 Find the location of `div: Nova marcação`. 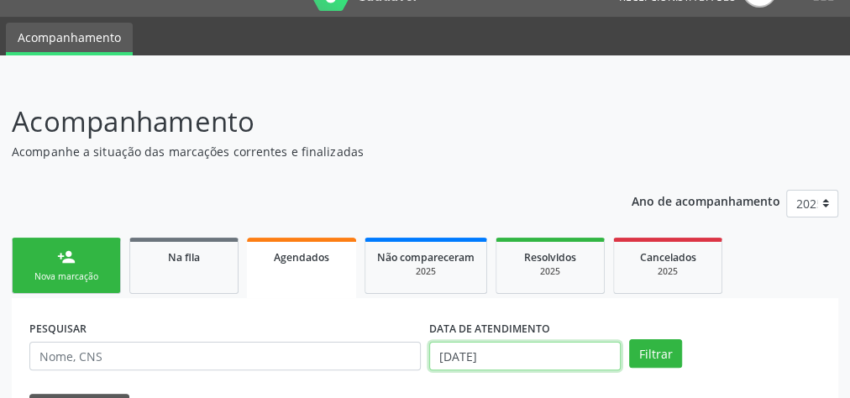

div: Nova marcação is located at coordinates (66, 276).